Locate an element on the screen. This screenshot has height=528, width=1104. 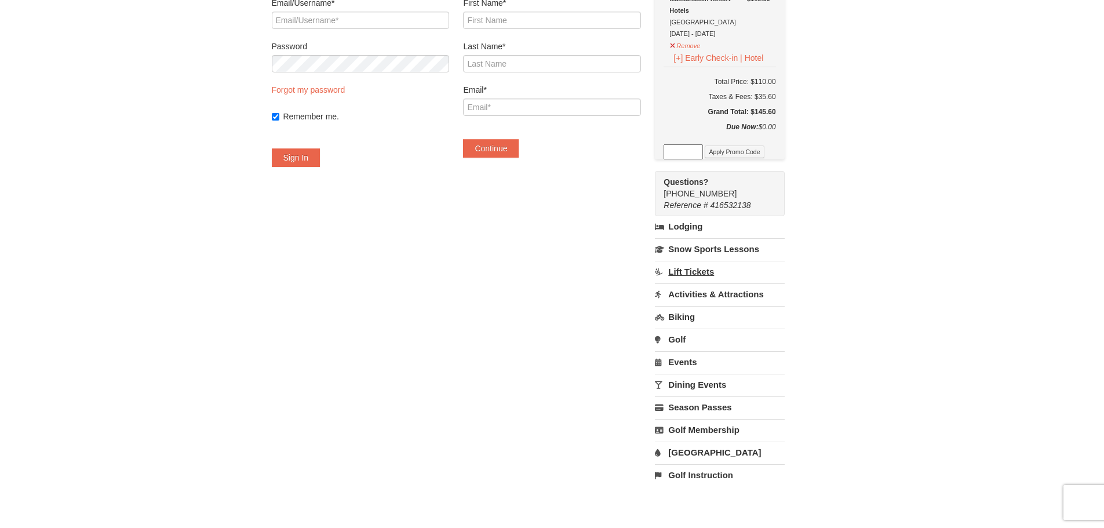
div: Taxes & Fees: $35.60 is located at coordinates (719, 97).